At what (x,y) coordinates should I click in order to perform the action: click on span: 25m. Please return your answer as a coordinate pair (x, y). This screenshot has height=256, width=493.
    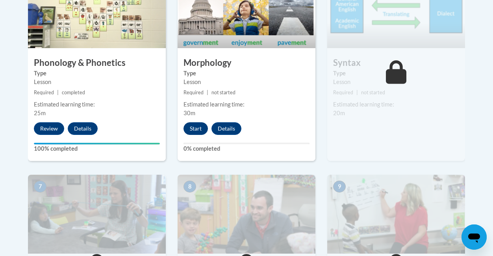
    Looking at the image, I should click on (40, 113).